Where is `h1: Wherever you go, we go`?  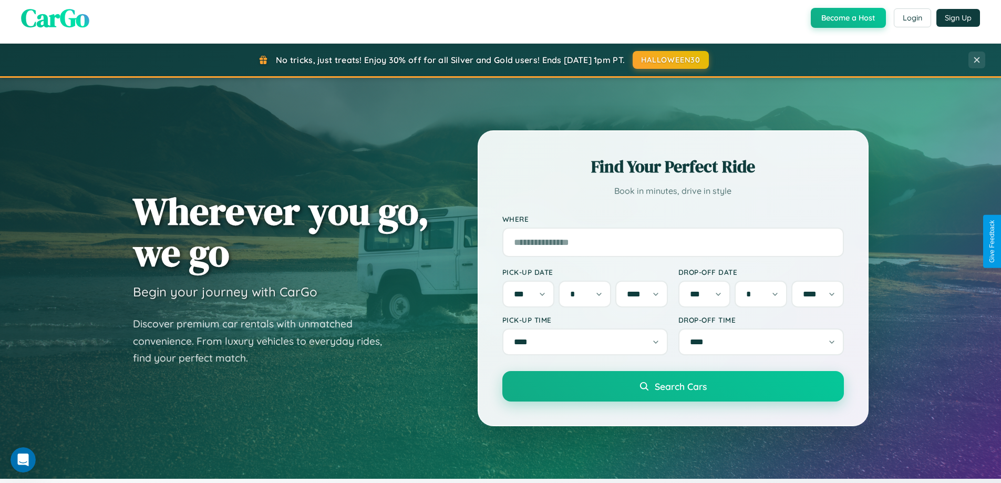
h1: Wherever you go, we go is located at coordinates (281, 232).